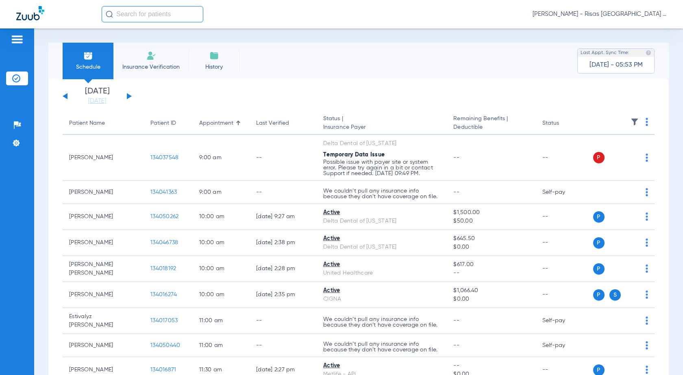 This screenshot has width=683, height=375. I want to click on span: 134050440, so click(165, 346).